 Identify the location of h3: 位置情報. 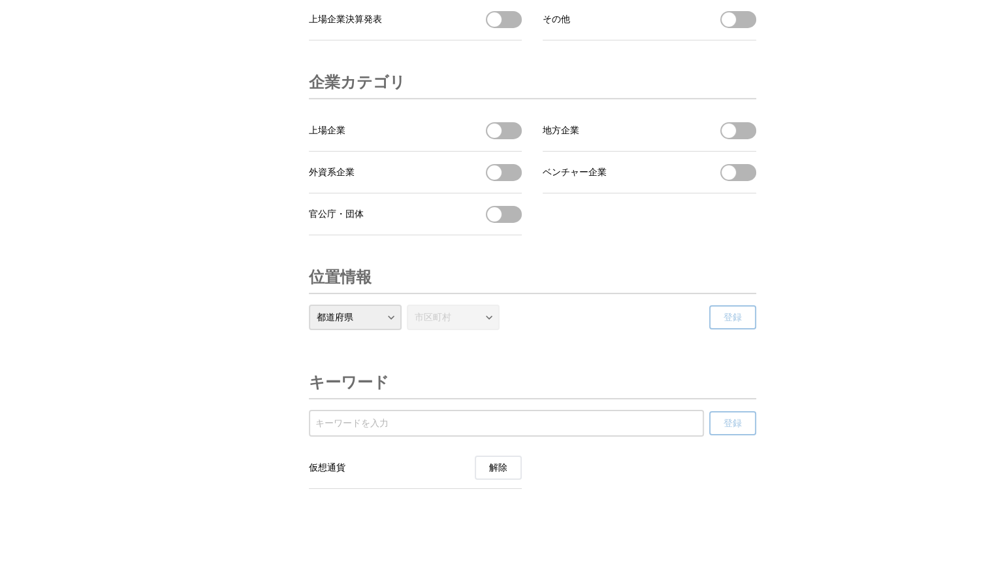
(340, 277).